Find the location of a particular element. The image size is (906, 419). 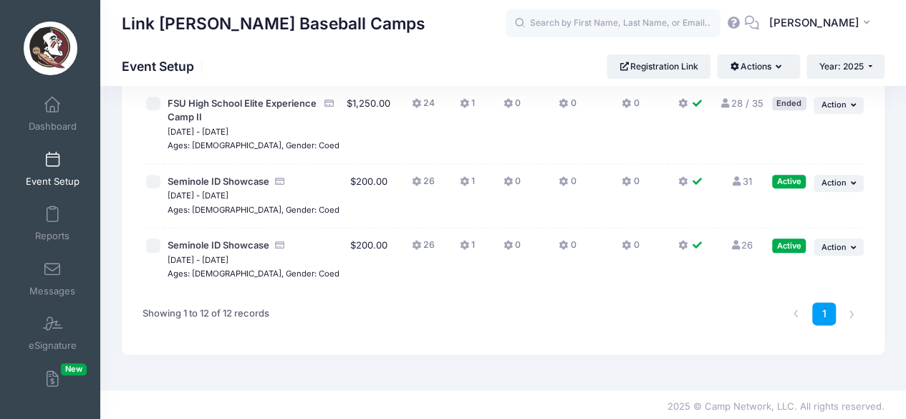

span: Dashboard is located at coordinates (52, 127).